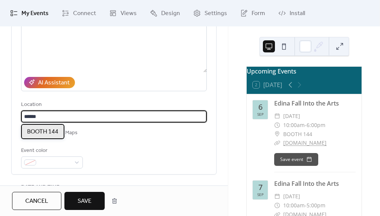  I want to click on a: Cancel, so click(37, 201).